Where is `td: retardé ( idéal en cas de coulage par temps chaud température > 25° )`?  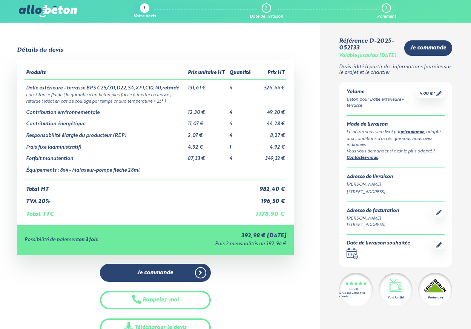
td: retardé ( idéal en cas de coulage par temps chaud température > 25° ) is located at coordinates (155, 101).